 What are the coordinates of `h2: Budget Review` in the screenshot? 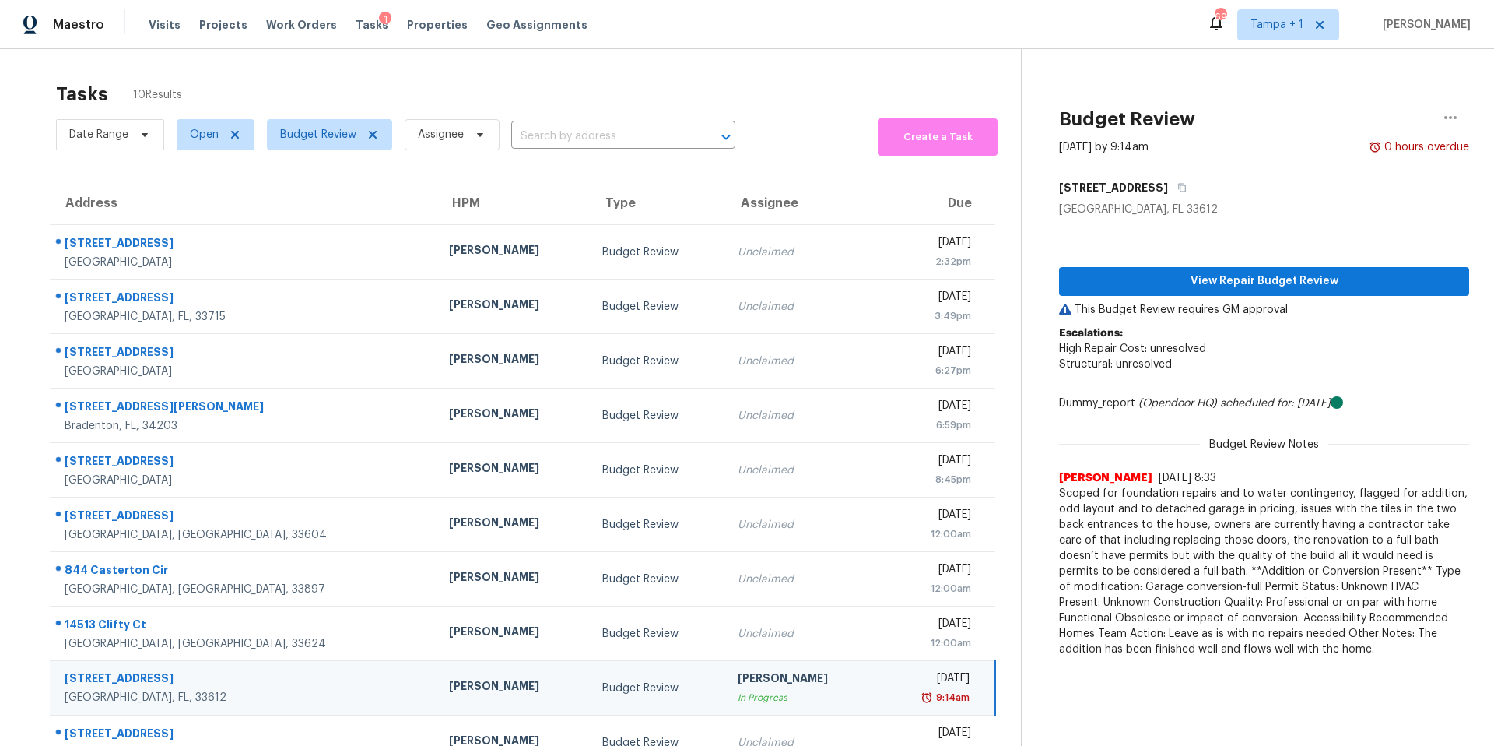 It's located at (1127, 119).